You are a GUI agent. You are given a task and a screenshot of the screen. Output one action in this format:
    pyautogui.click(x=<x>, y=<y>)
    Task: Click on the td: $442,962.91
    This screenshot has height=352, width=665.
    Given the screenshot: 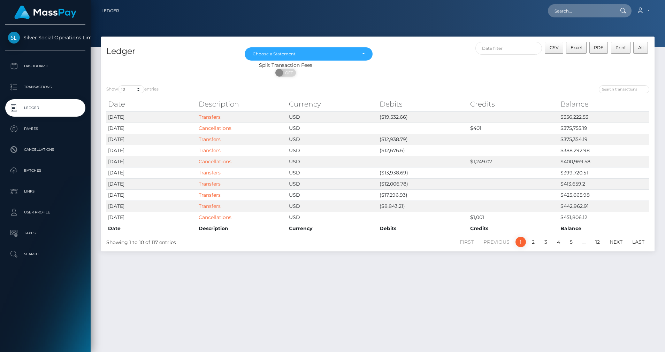 What is the action you would take?
    pyautogui.click(x=604, y=206)
    